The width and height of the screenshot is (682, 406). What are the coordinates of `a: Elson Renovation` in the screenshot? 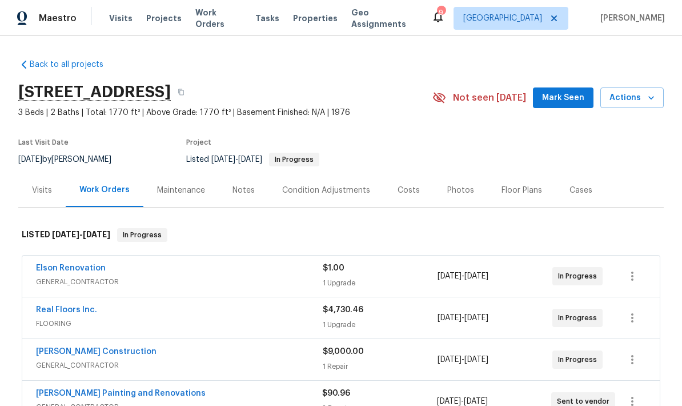 It's located at (71, 268).